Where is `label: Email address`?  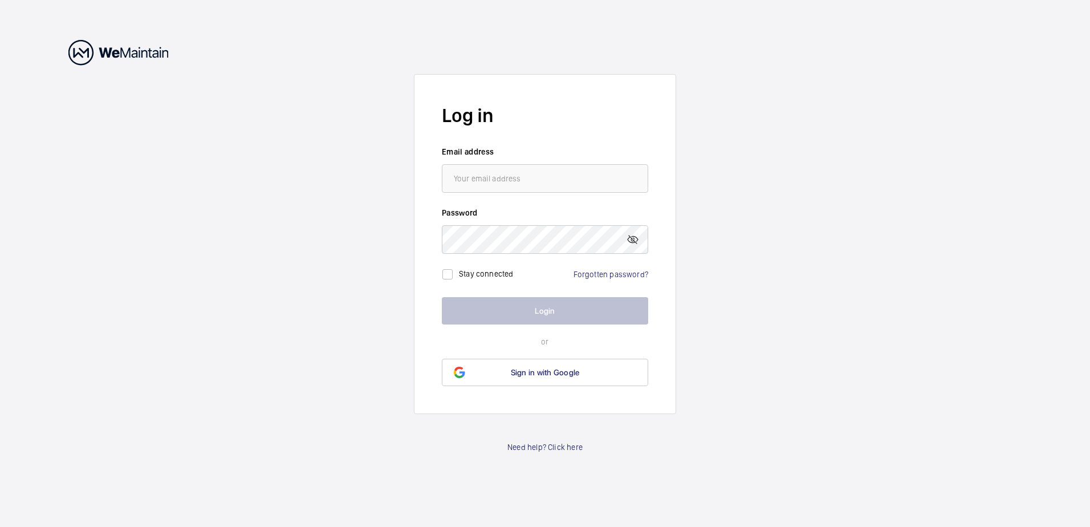
label: Email address is located at coordinates (545, 152).